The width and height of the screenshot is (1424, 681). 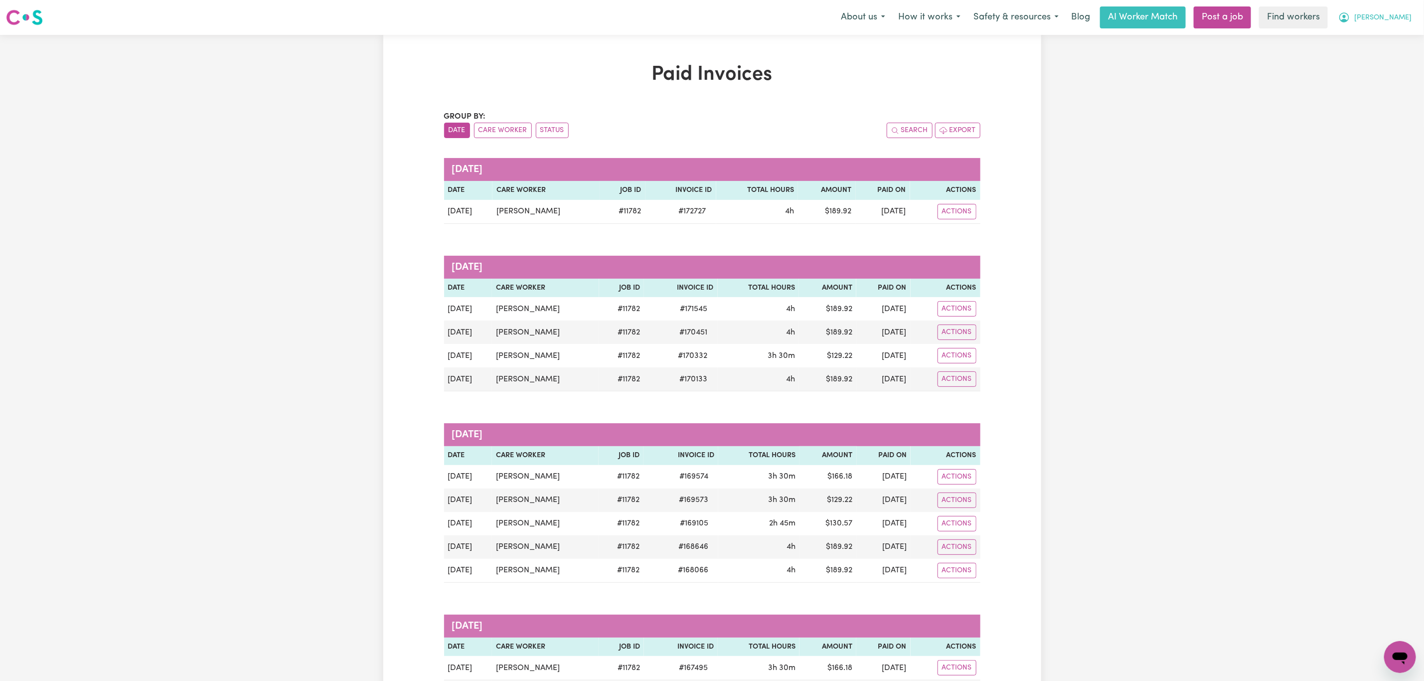 What do you see at coordinates (694, 476) in the screenshot?
I see `span: # 169574` at bounding box center [694, 476].